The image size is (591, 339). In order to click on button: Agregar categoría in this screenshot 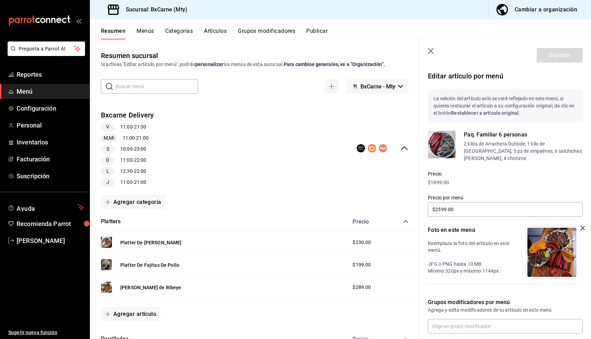, I will do `click(133, 202)`.